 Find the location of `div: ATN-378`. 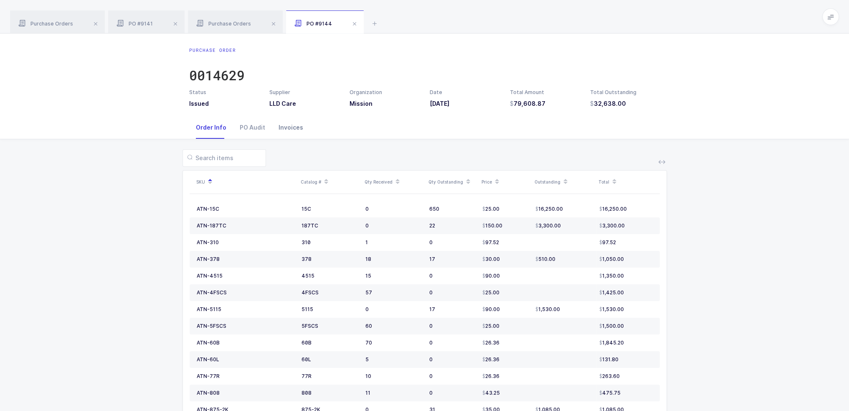

div: ATN-378 is located at coordinates (208, 259).